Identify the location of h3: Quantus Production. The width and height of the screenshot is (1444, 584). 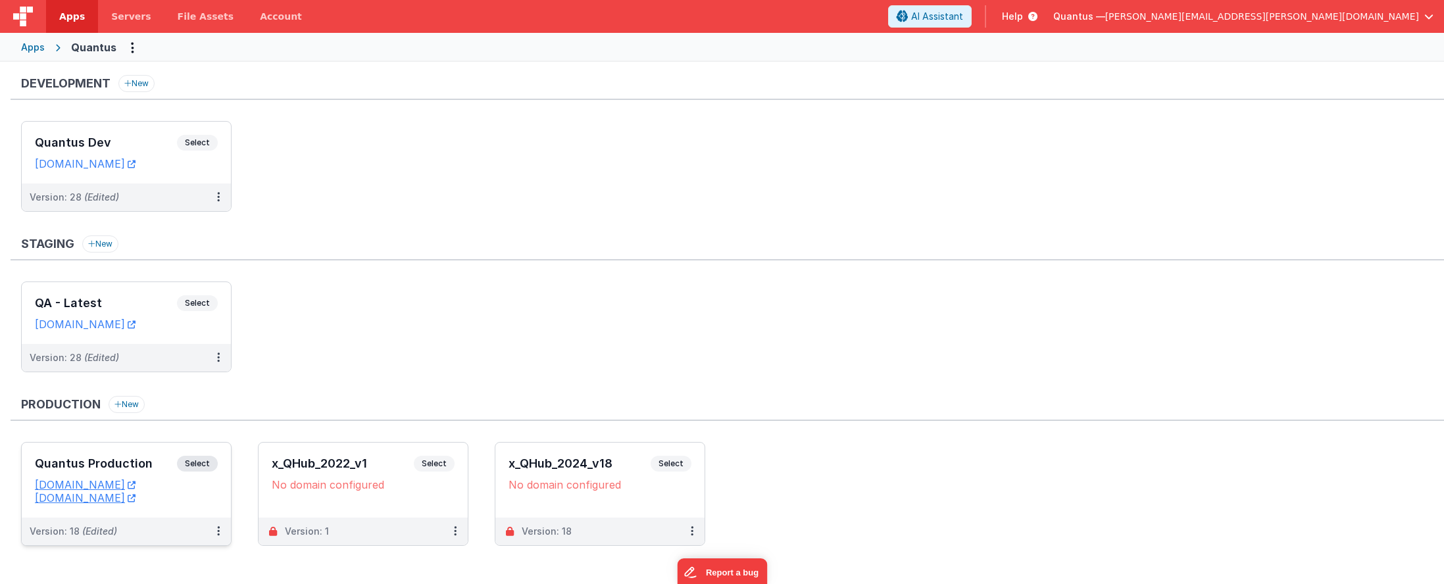
(106, 464).